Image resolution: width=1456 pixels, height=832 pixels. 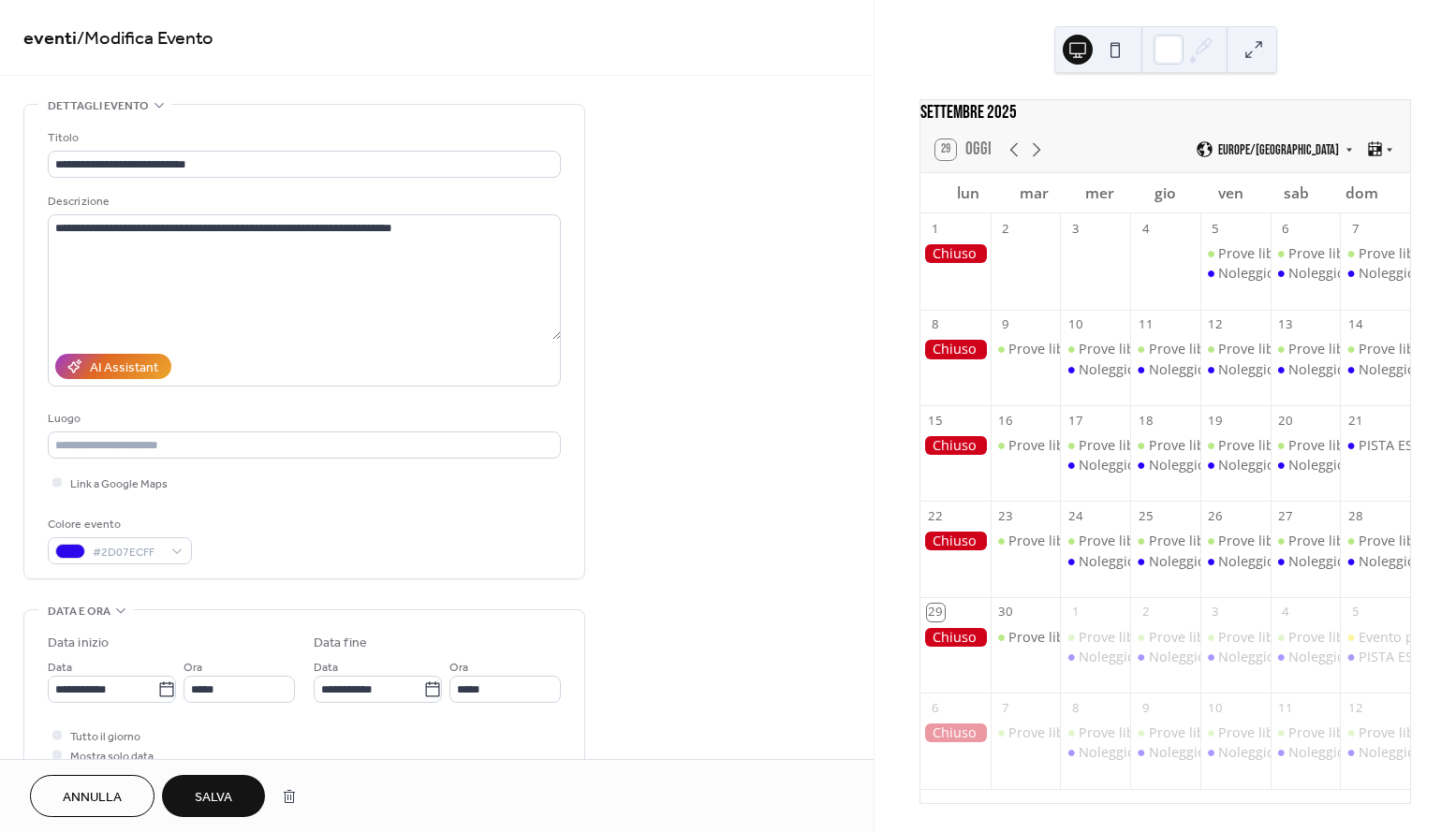 I want to click on div: 8, so click(x=1076, y=708).